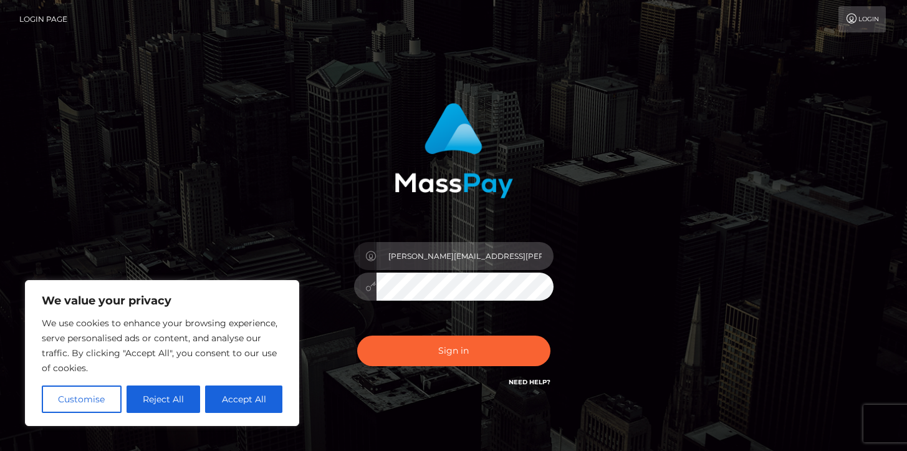  I want to click on button: Reject All, so click(163, 399).